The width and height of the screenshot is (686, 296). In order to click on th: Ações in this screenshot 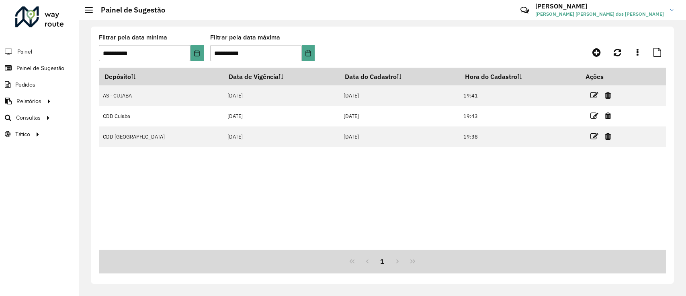, I will do `click(604, 76)`.